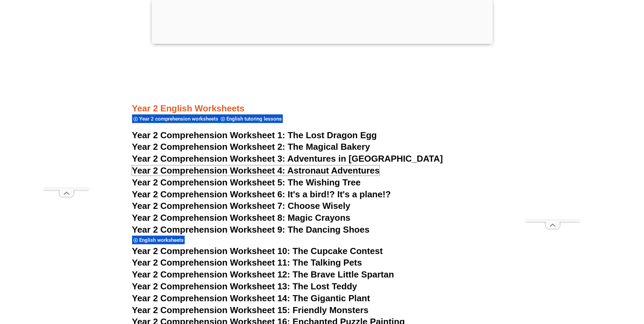  Describe the element at coordinates (333, 170) in the screenshot. I see `span: Astronaut Adventures` at that location.